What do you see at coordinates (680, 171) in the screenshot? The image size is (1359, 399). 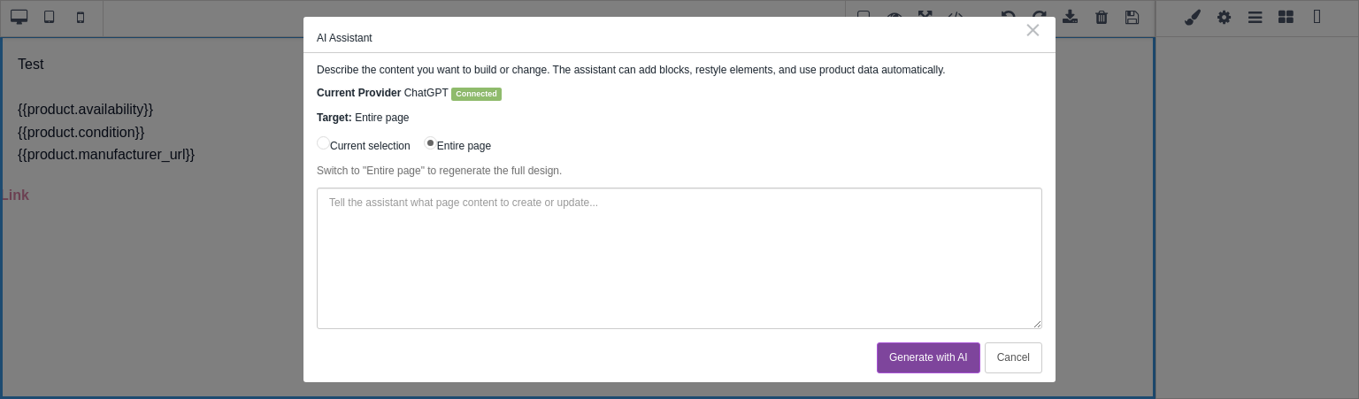 I see `p: Switch to "Entire page" to regenerate the full design.` at bounding box center [680, 171].